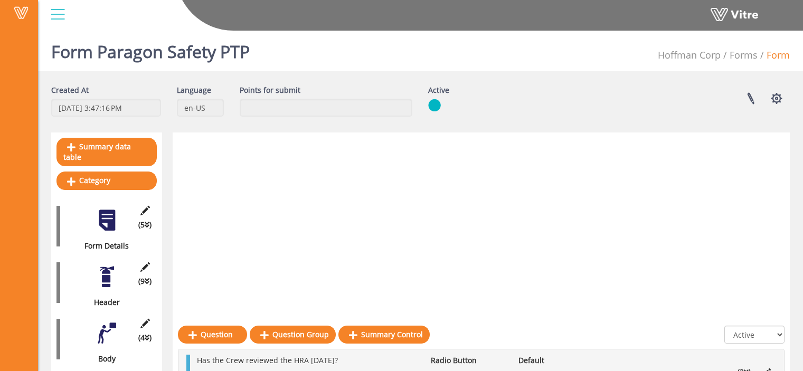  Describe the element at coordinates (439, 90) in the screenshot. I see `label: Active` at that location.